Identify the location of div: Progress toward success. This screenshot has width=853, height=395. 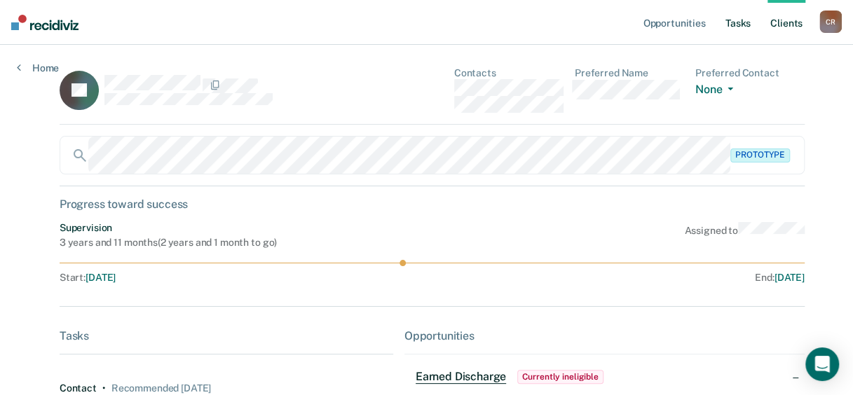
(432, 204).